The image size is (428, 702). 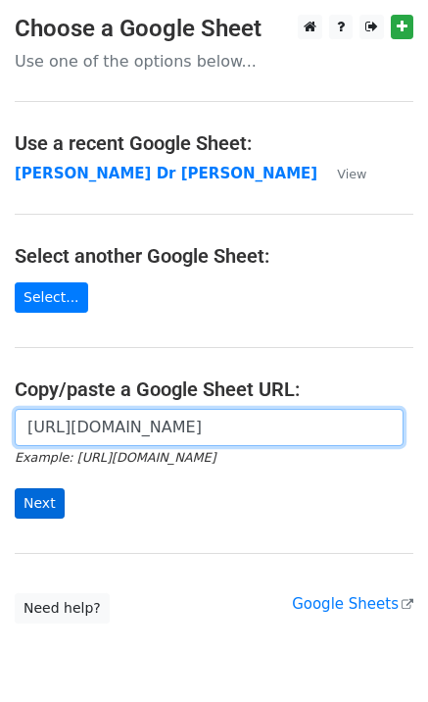 What do you see at coordinates (214, 61) in the screenshot?
I see `p: Use one of the options below...` at bounding box center [214, 61].